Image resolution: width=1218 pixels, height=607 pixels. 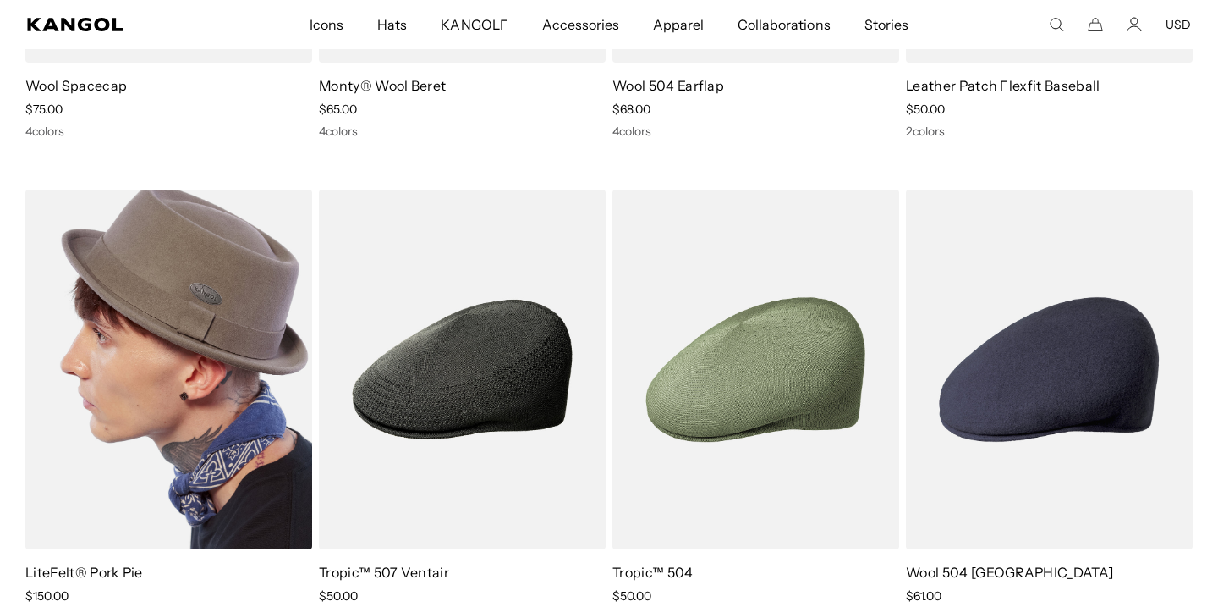 What do you see at coordinates (653, 572) in the screenshot?
I see `a: Tropic™ 504` at bounding box center [653, 572].